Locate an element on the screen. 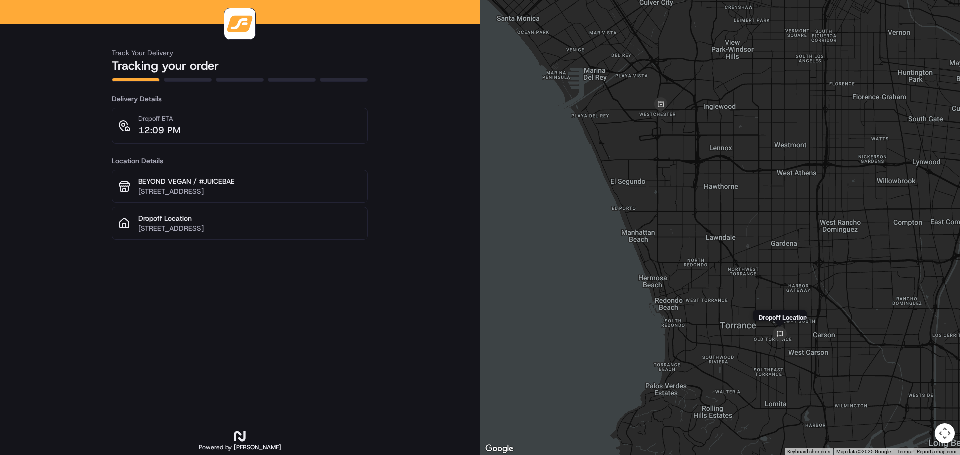 Image resolution: width=960 pixels, height=455 pixels. button: Keyboard shortcuts is located at coordinates (809, 452).